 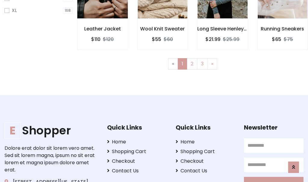 I want to click on h6: Long Sleeve Henley T-Shirt, so click(x=223, y=29).